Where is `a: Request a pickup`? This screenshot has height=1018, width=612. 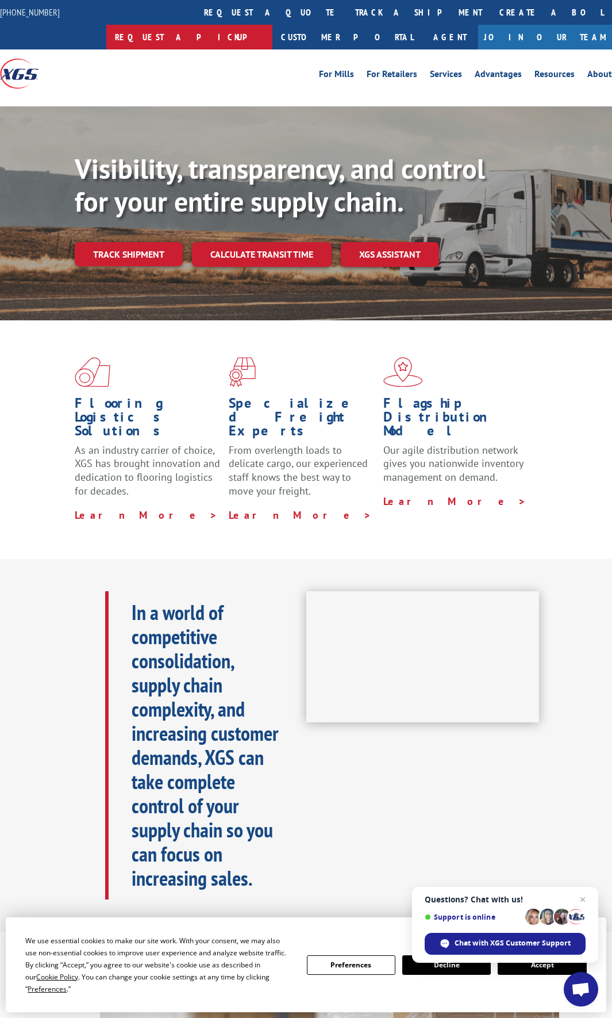 a: Request a pickup is located at coordinates (189, 37).